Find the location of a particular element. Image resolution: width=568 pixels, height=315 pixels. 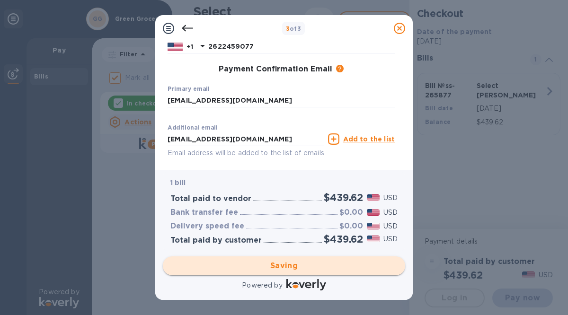

h3: Bank transfer fee is located at coordinates (204, 212).